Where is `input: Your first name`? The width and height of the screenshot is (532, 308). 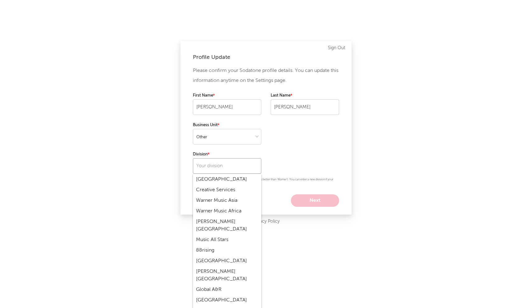 input: Your first name is located at coordinates (227, 107).